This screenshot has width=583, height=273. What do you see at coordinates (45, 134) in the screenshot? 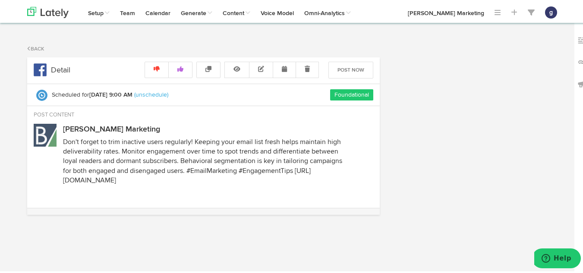
I see `img: picture` at bounding box center [45, 134].